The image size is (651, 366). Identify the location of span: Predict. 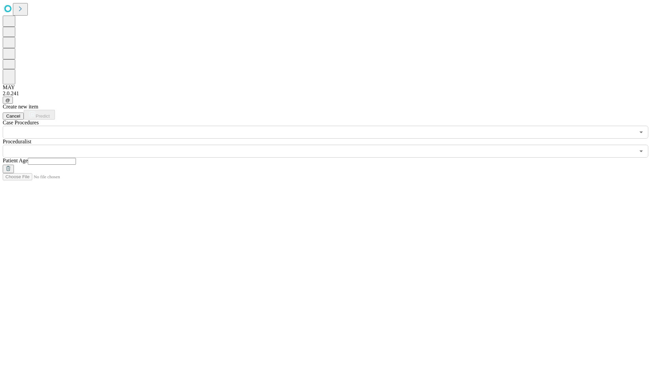
(42, 116).